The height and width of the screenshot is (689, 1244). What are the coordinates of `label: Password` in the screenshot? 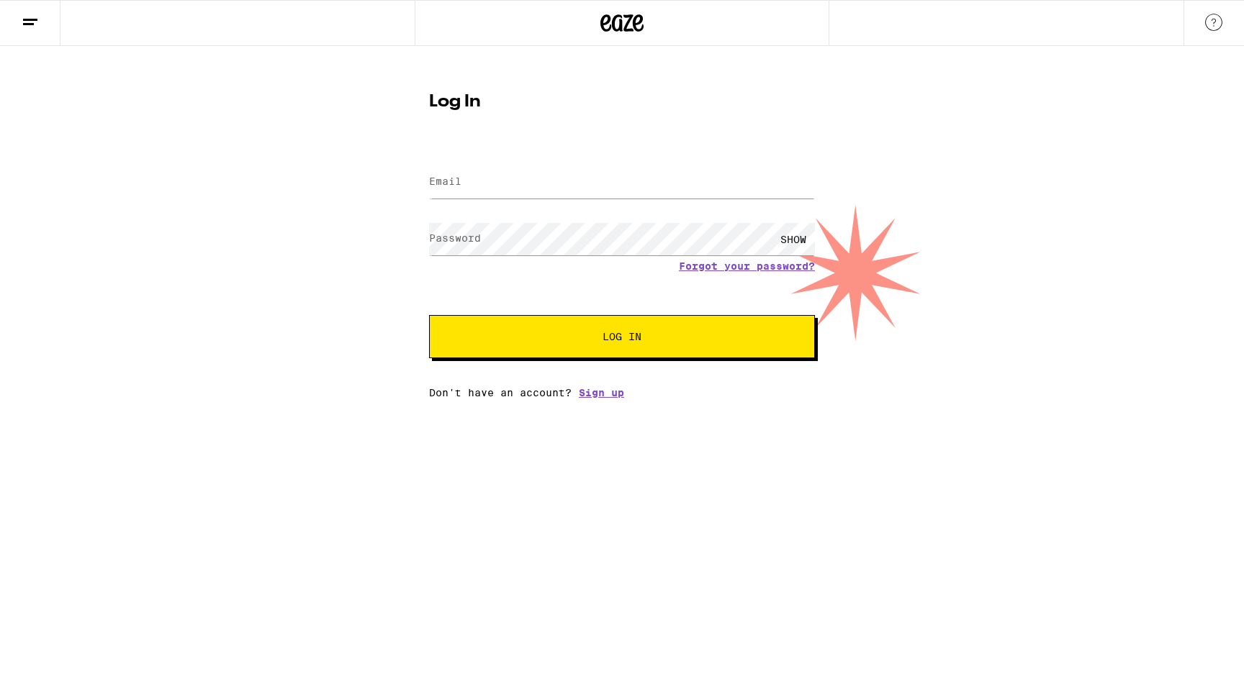 It's located at (455, 238).